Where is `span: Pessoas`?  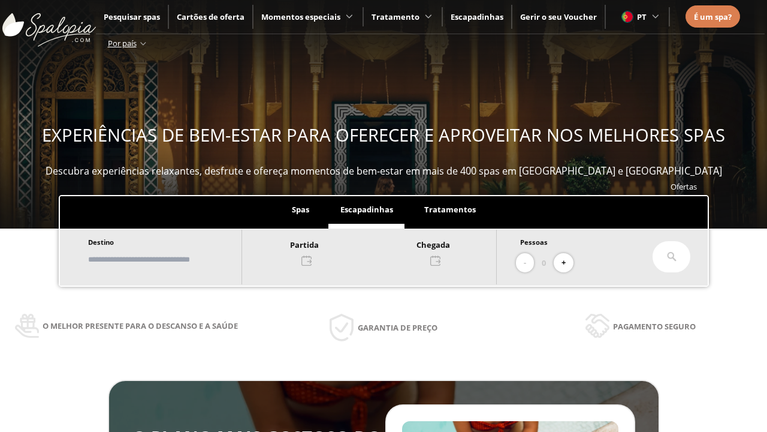
span: Pessoas is located at coordinates (534, 242).